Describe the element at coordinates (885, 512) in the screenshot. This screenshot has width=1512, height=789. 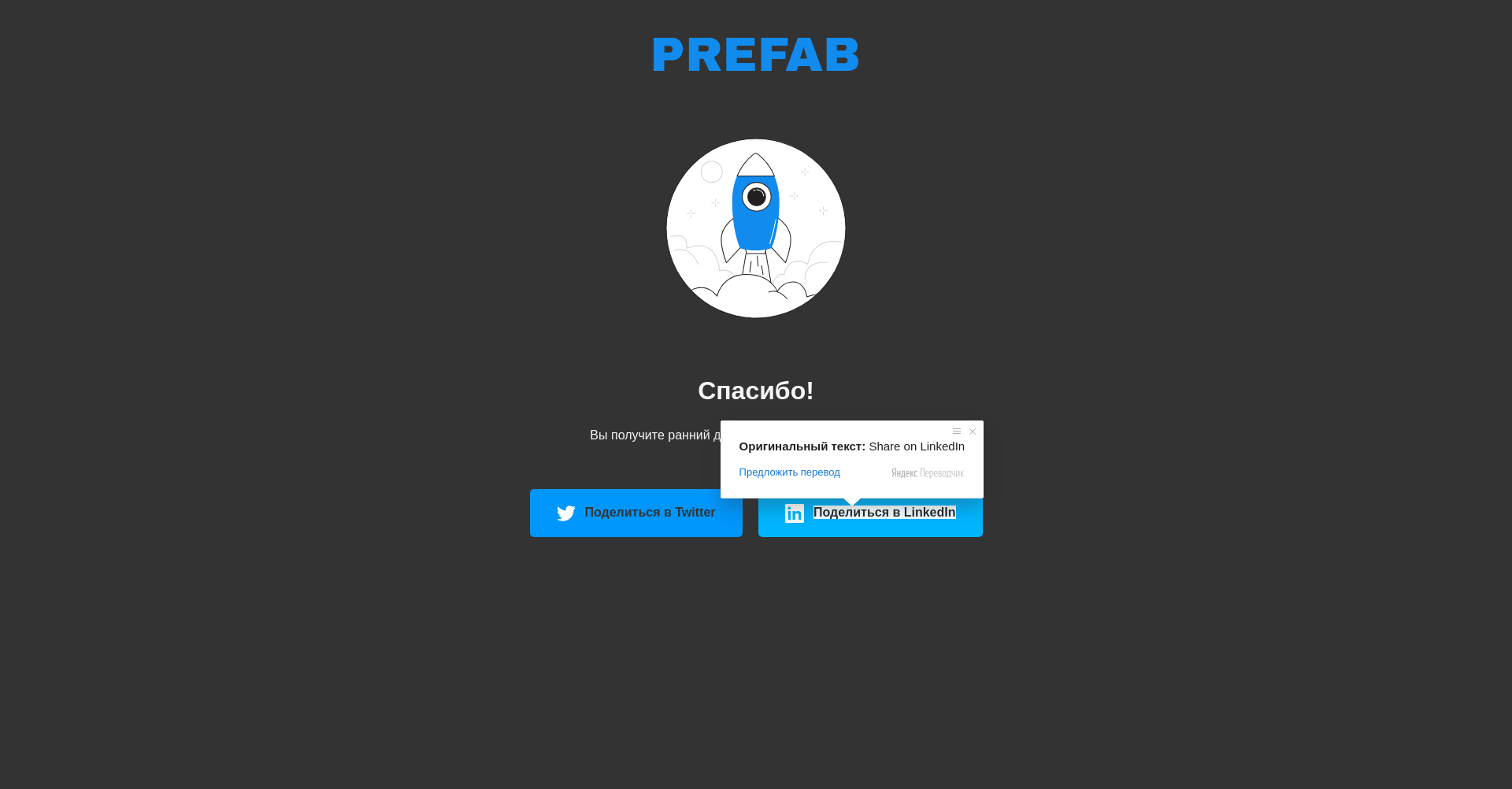
I see `ya-tr-span: Поделиться в LinkedIn` at that location.